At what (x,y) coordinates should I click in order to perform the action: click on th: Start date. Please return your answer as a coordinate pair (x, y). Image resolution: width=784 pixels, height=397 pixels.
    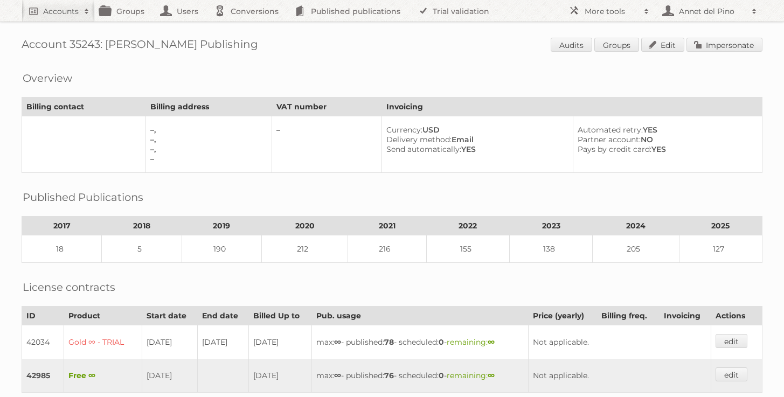
    Looking at the image, I should click on (169, 316).